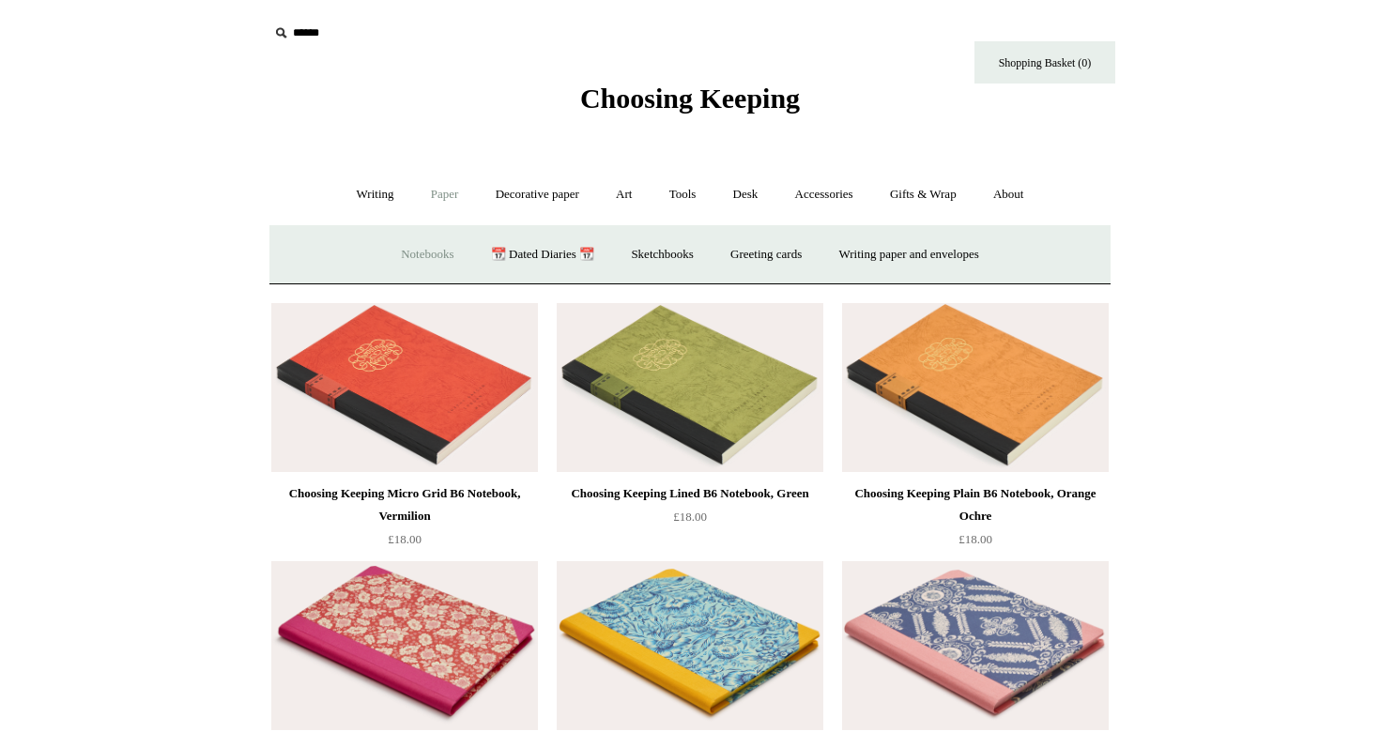 This screenshot has height=731, width=1380. What do you see at coordinates (975, 505) in the screenshot?
I see `div: Choosing Keeping Plain B6 Notebook, Orange Ochre` at bounding box center [975, 505].